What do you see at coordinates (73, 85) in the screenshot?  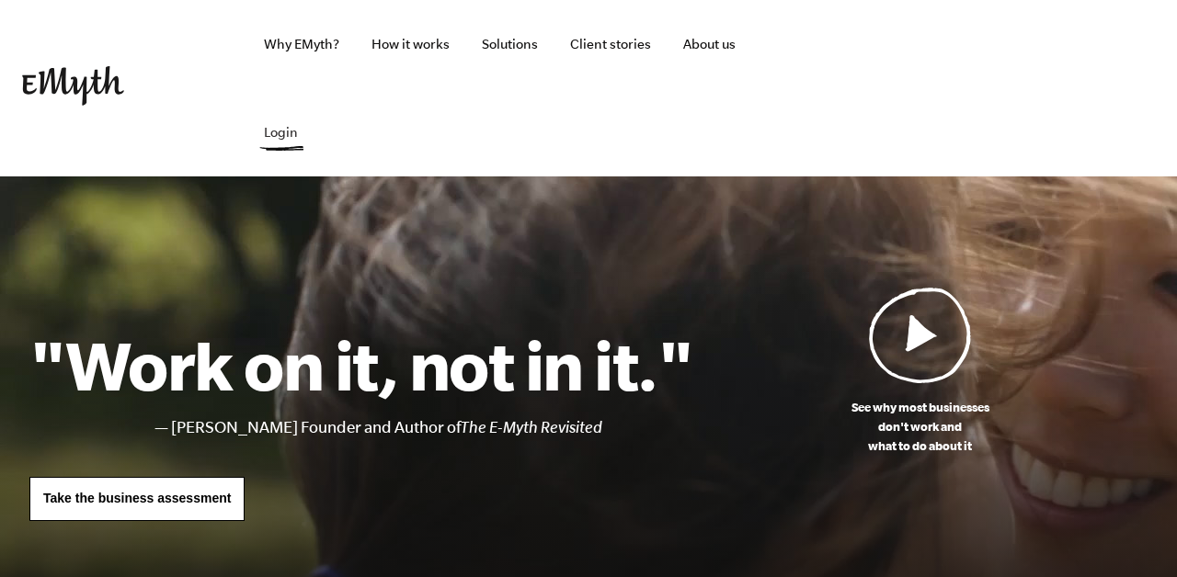 I see `img: EMyth` at bounding box center [73, 85].